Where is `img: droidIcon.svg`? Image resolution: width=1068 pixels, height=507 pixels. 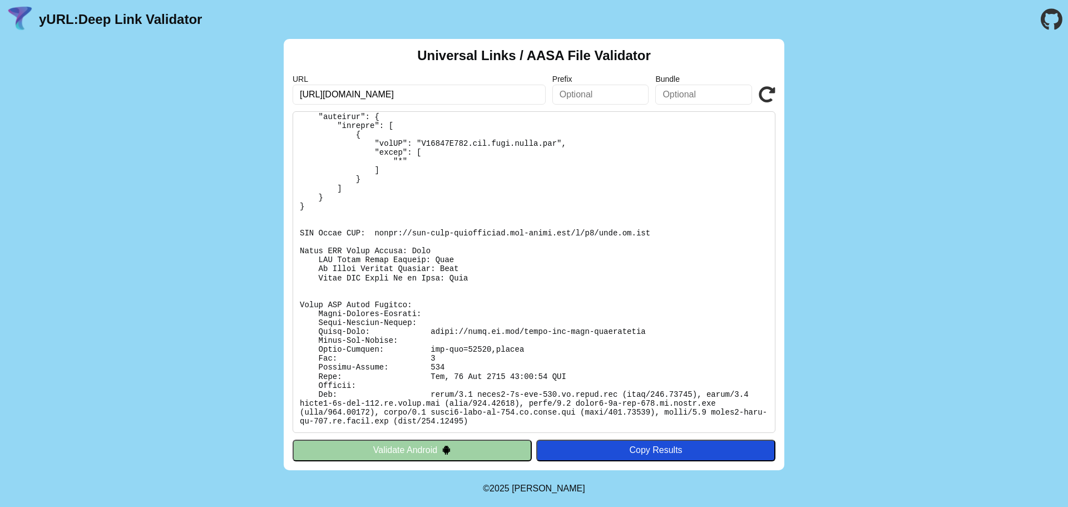 img: droidIcon.svg is located at coordinates (446, 449).